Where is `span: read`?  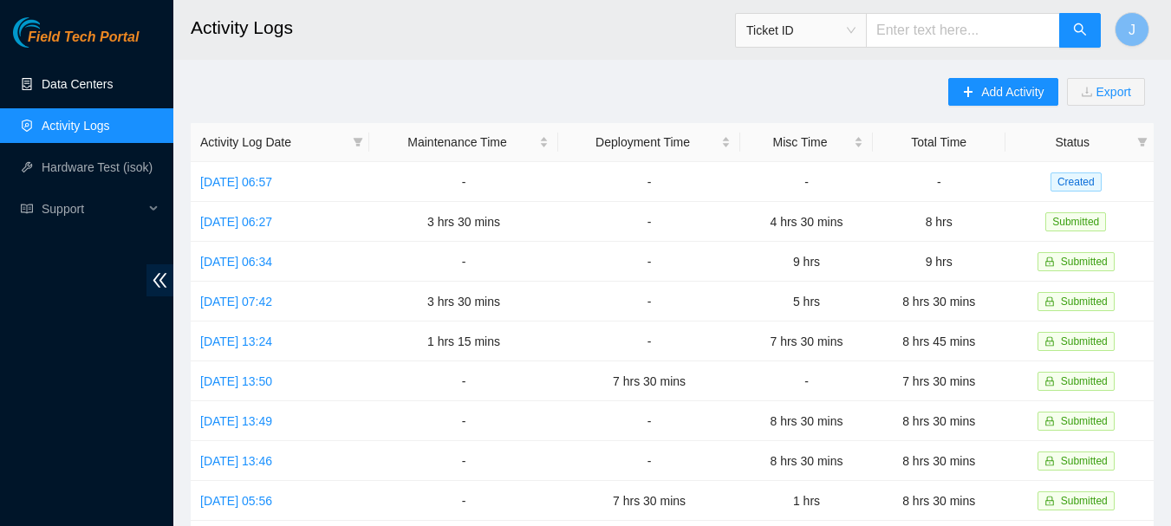 span: read is located at coordinates (27, 209).